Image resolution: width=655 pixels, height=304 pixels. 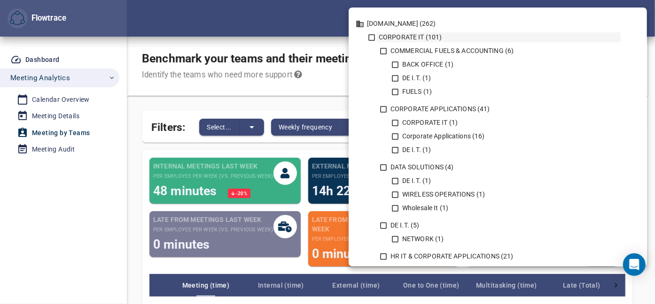 I want to click on div: Corporate Applications (16), so click(x=499, y=136).